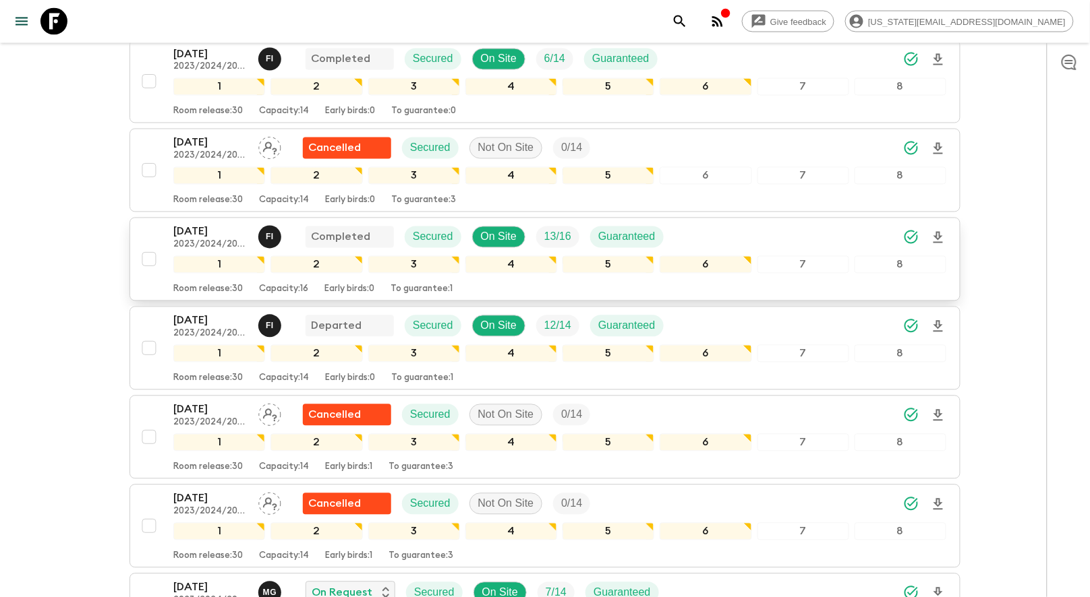  Describe the element at coordinates (506, 504) in the screenshot. I see `div: Not On Site` at that location.